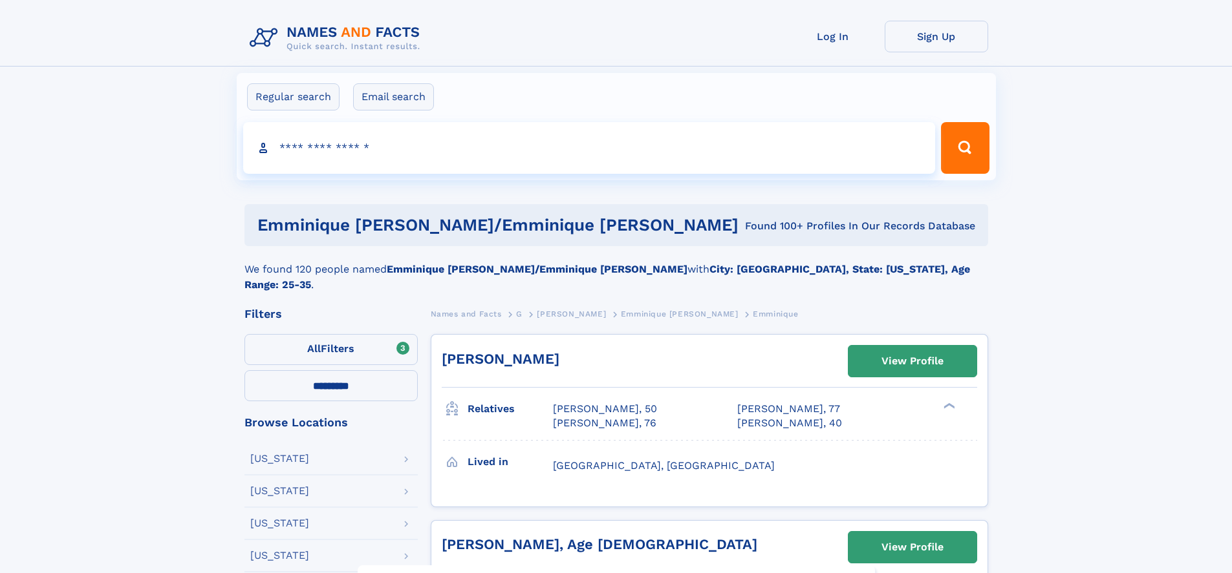 The width and height of the screenshot is (1232, 573). I want to click on label: Filters, so click(331, 350).